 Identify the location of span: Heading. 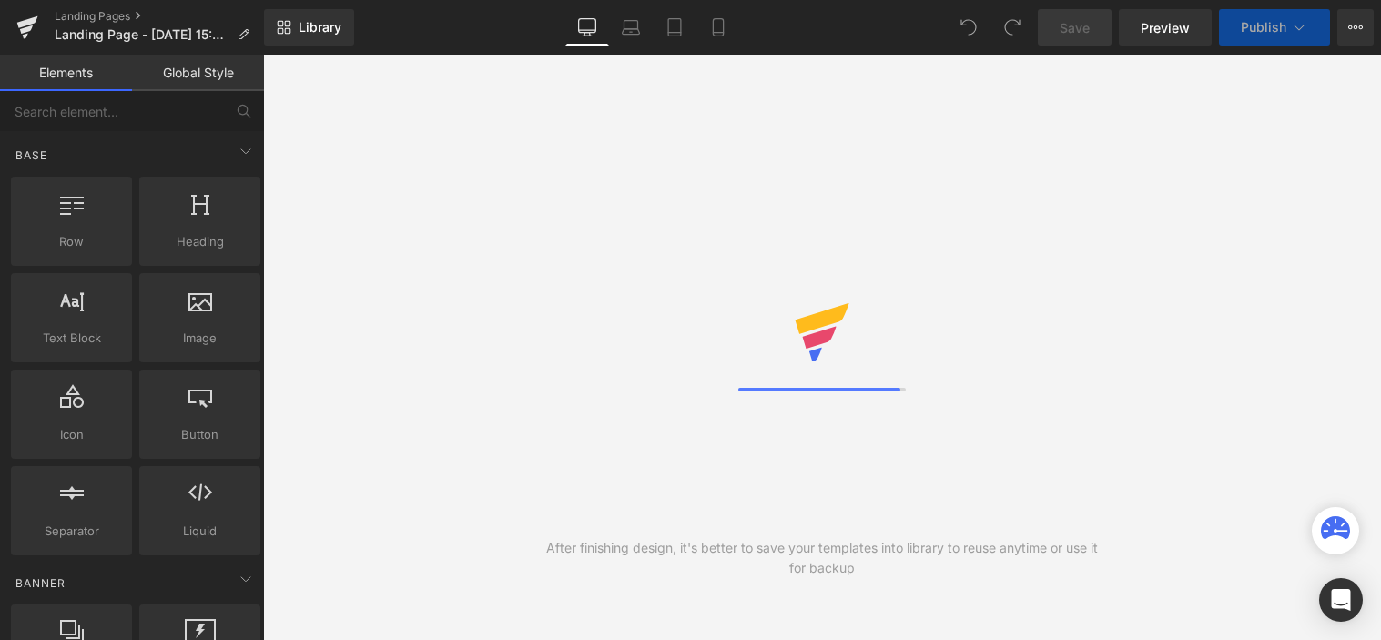
(199, 241).